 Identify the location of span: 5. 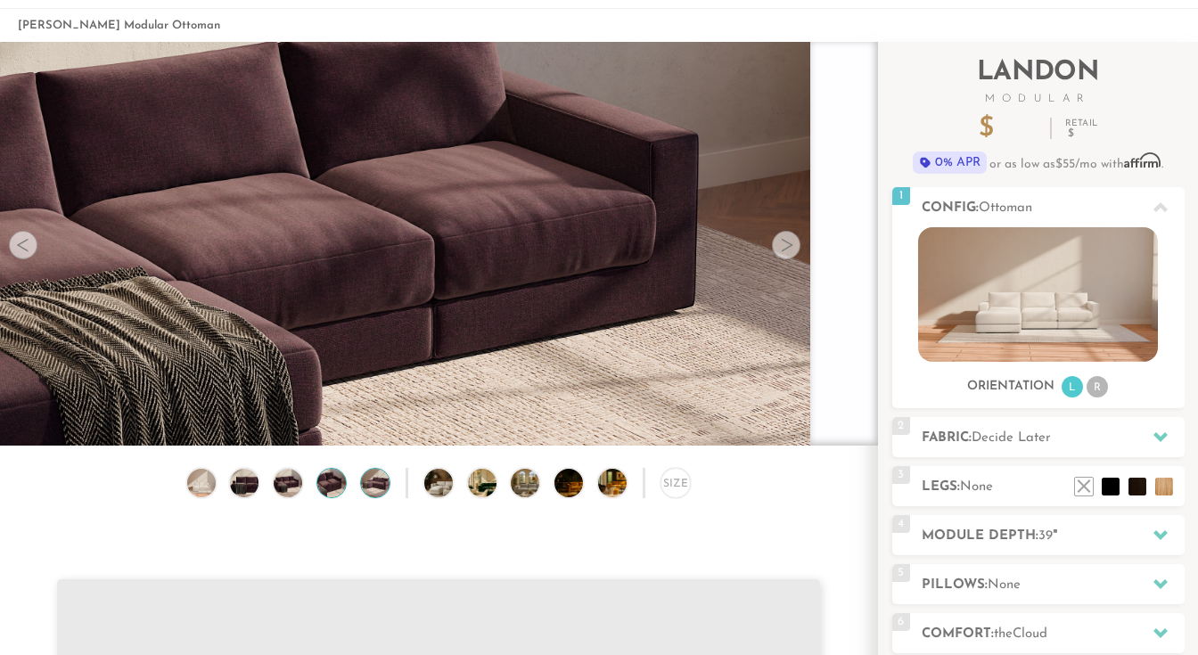
(901, 573).